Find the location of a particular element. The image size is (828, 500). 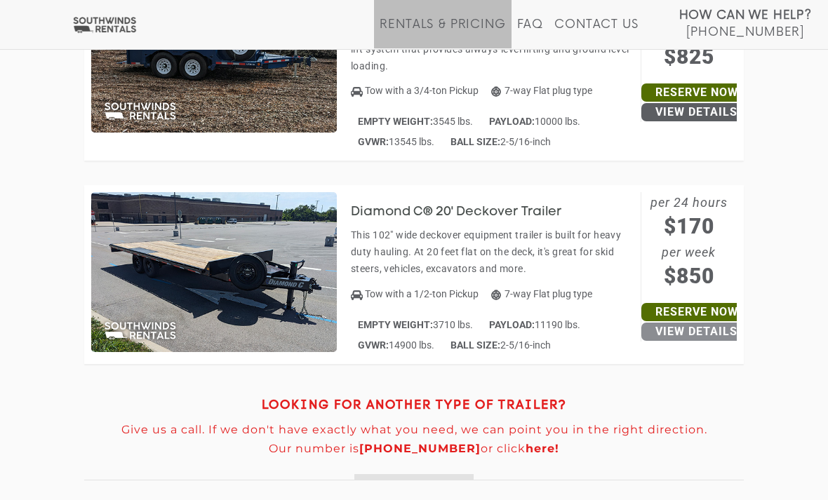

span: 14900 lbs. is located at coordinates (396, 345).